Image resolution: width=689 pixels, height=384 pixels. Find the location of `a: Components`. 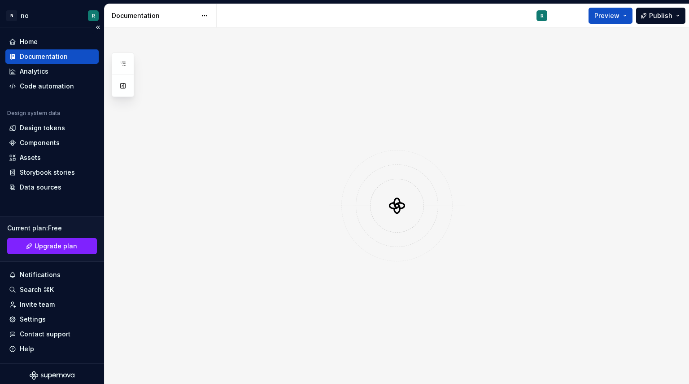

a: Components is located at coordinates (52, 143).